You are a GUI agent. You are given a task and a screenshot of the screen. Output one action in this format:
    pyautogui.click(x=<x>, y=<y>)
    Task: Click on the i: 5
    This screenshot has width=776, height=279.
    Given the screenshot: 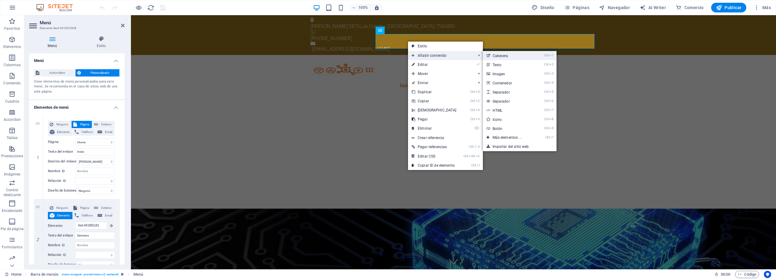 What is the action you would take?
    pyautogui.click(x=552, y=92)
    